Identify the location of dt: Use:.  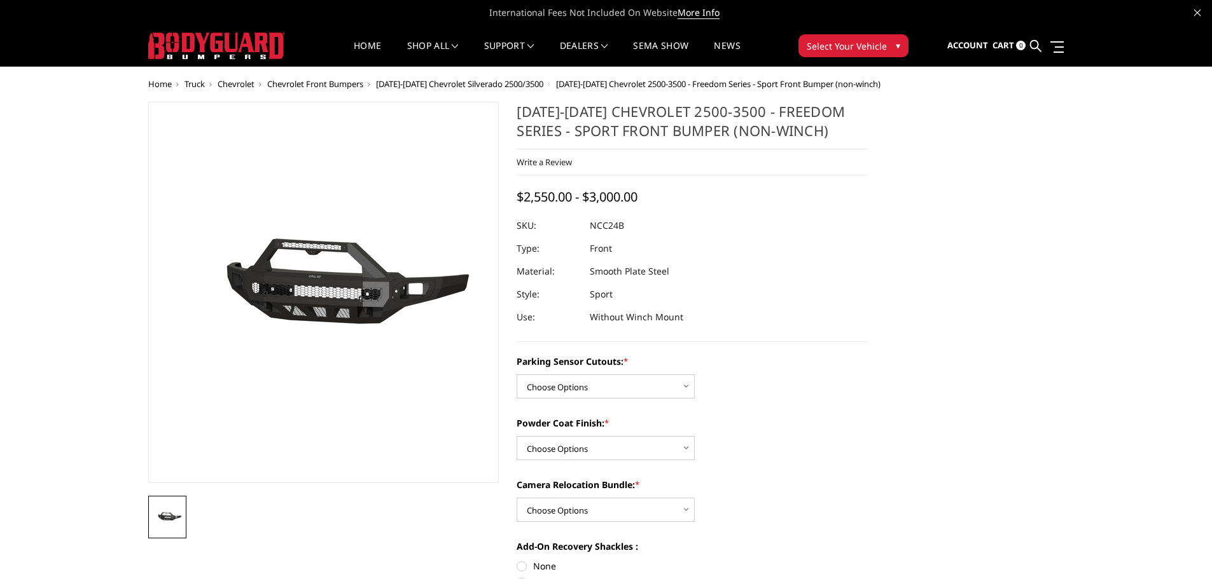
(548, 317).